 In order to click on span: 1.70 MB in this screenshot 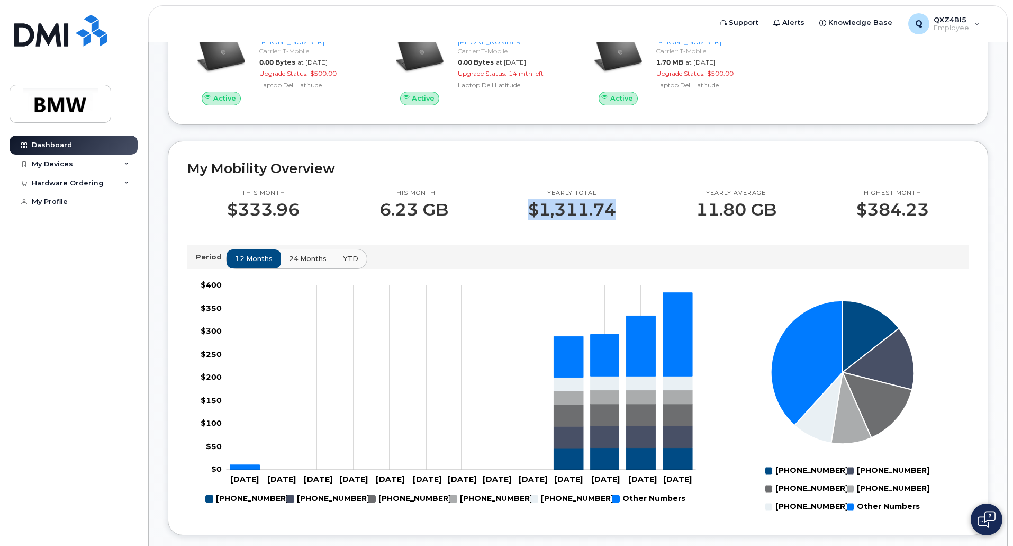, I will do `click(670, 62)`.